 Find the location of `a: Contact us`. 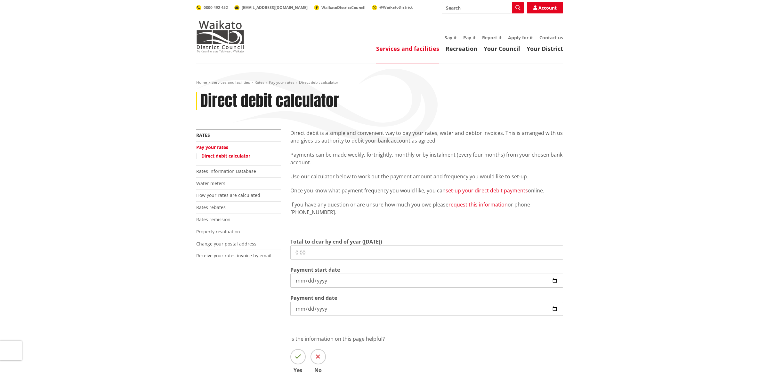

a: Contact us is located at coordinates (551, 37).